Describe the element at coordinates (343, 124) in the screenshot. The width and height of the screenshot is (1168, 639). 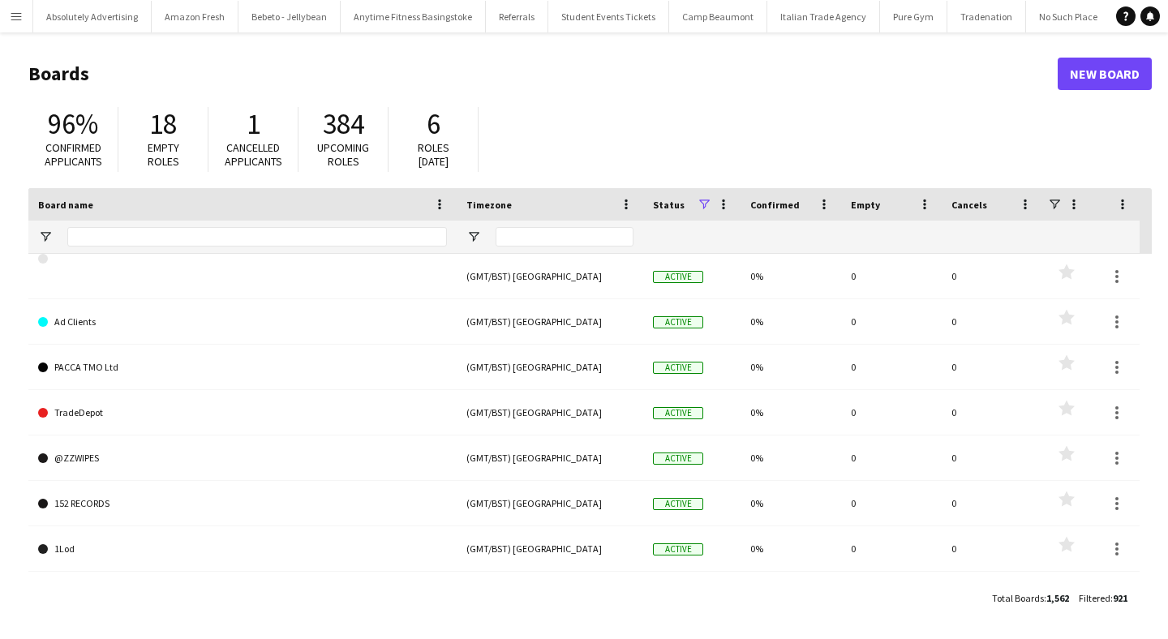
I see `span: 384` at that location.